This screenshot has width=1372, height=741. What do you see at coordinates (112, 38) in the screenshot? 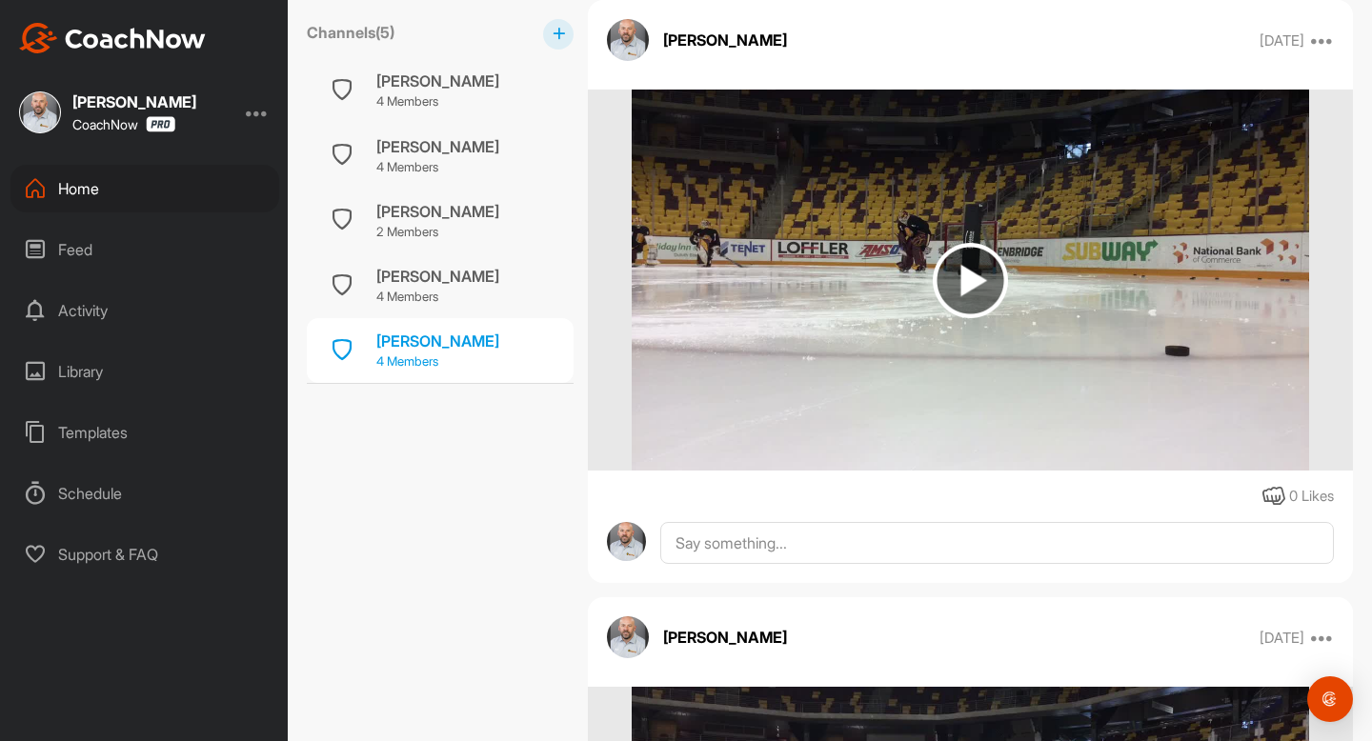
I see `img: CoachNow` at bounding box center [112, 38].